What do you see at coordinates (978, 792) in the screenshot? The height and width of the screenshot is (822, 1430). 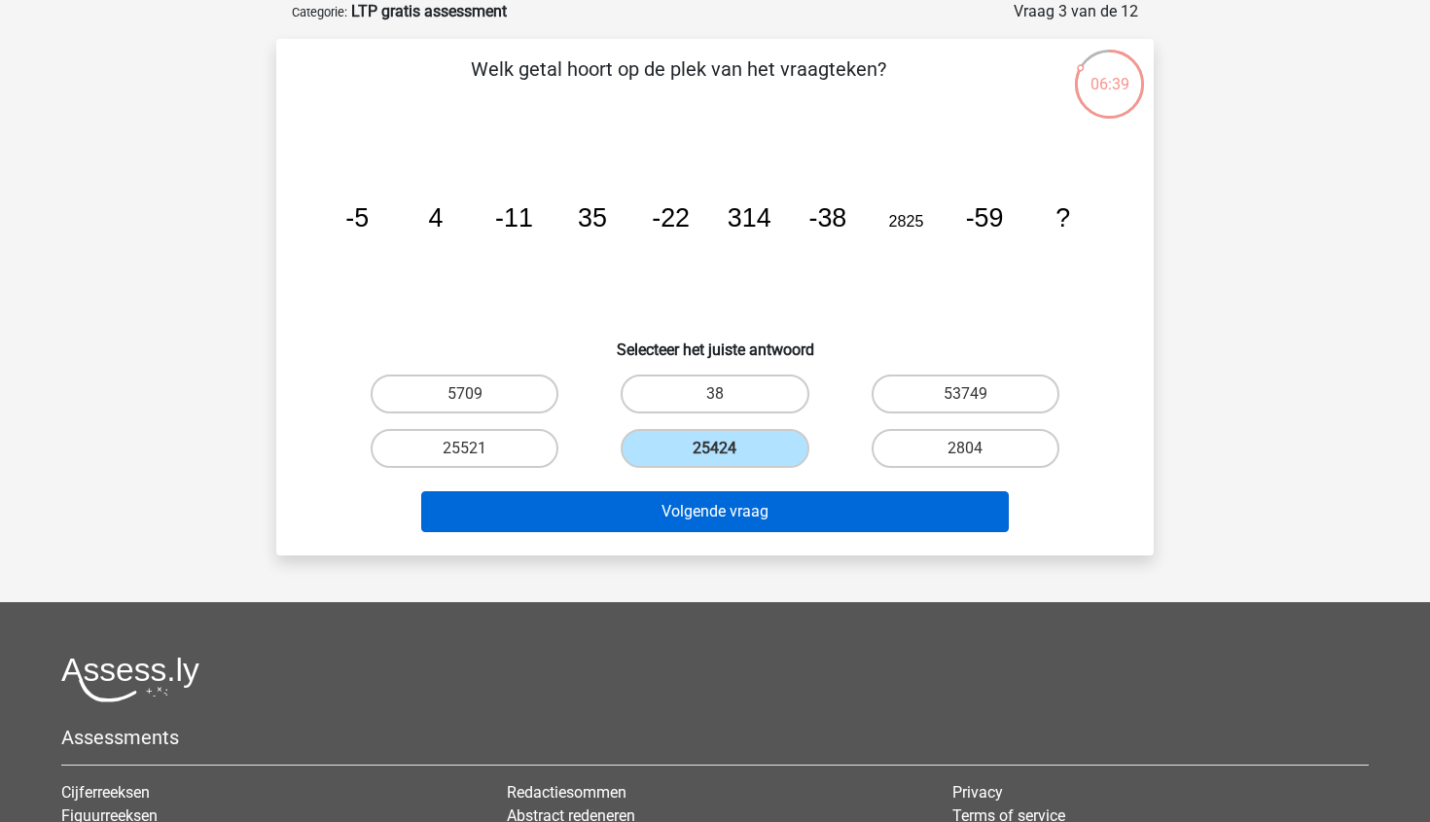 I see `a: Privacy` at bounding box center [978, 792].